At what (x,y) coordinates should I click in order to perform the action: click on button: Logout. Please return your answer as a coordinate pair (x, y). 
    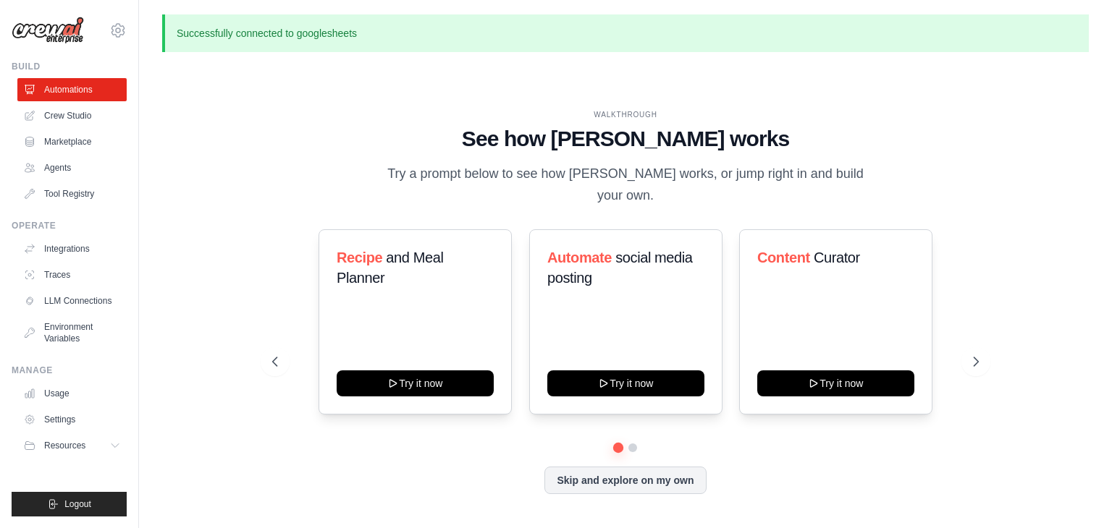
    Looking at the image, I should click on (69, 505).